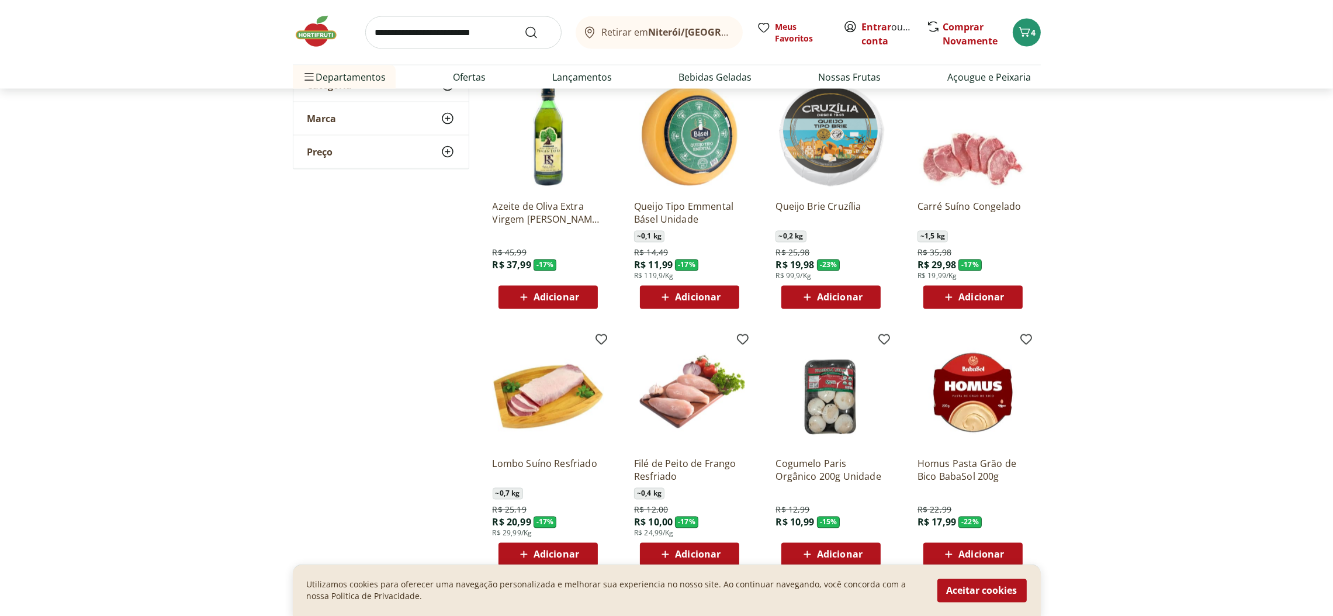 The width and height of the screenshot is (1333, 616). Describe the element at coordinates (510, 510) in the screenshot. I see `span: R$ 25,19` at that location.